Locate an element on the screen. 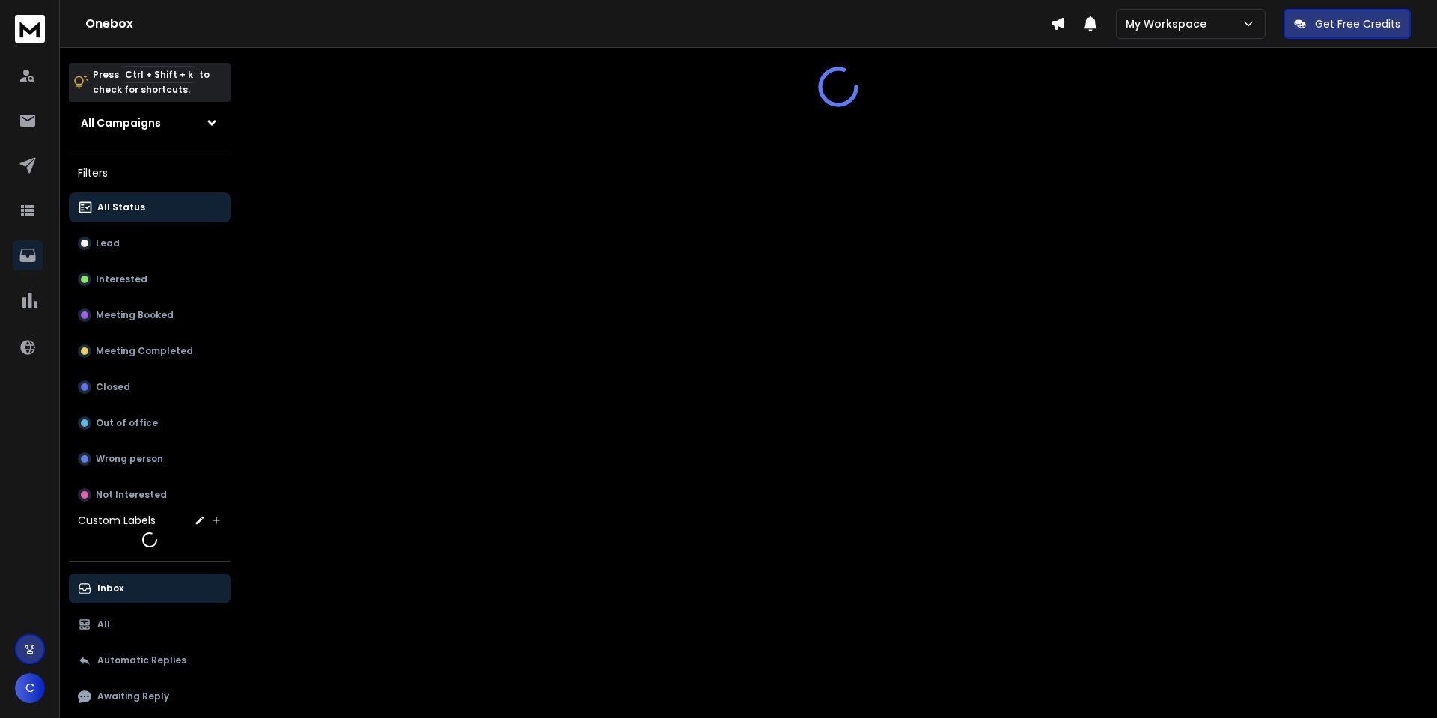 Image resolution: width=1437 pixels, height=718 pixels. button: All is located at coordinates (150, 624).